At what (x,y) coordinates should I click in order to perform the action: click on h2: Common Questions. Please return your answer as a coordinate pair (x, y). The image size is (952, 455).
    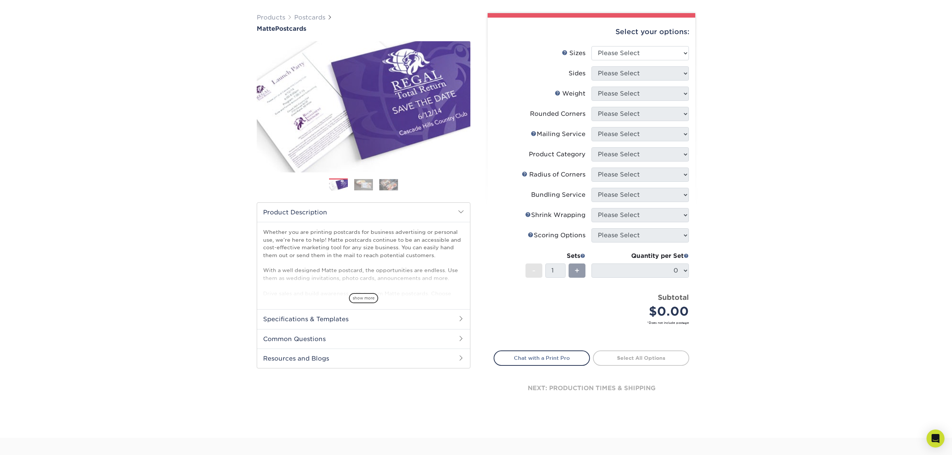
    Looking at the image, I should click on (363, 339).